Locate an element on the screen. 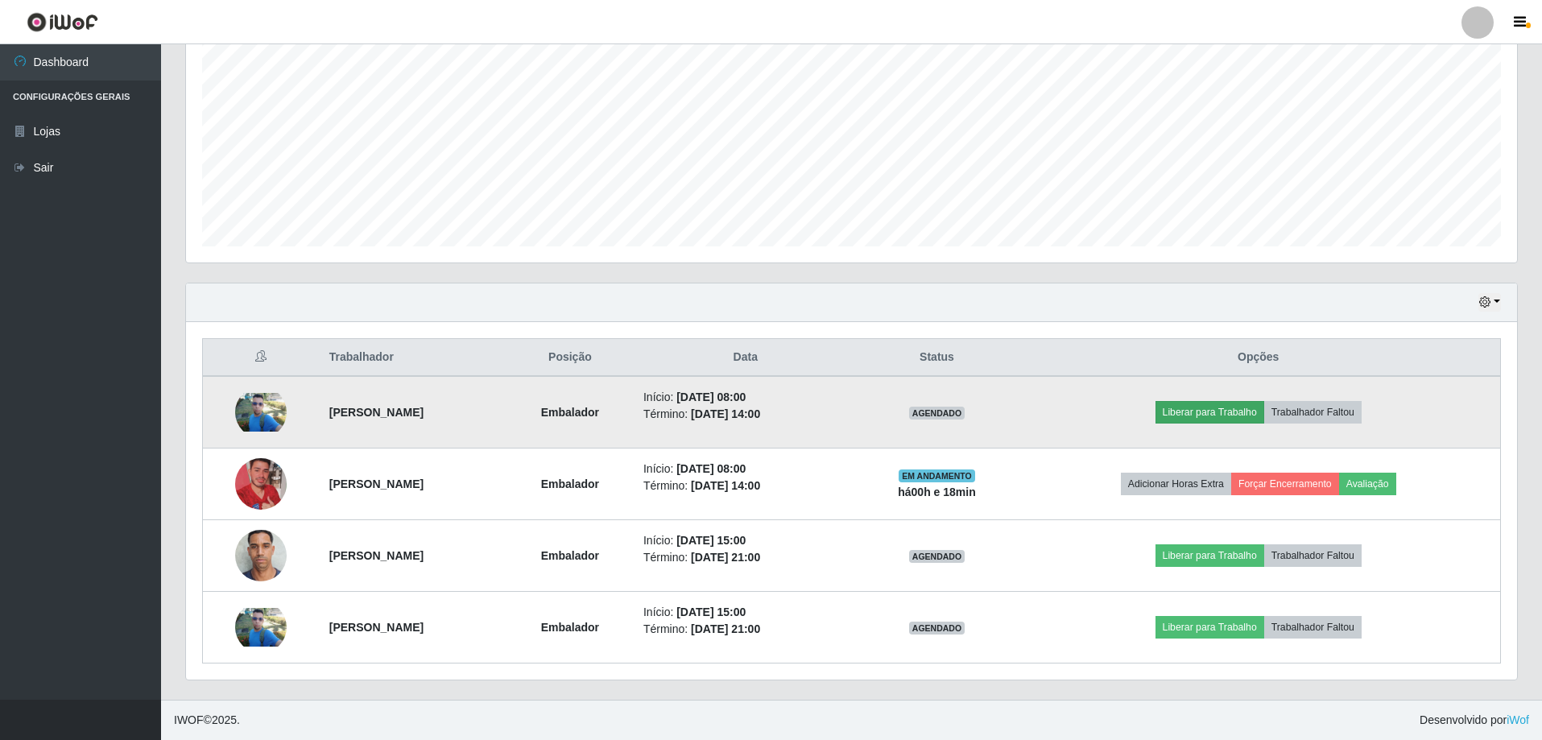 This screenshot has width=1542, height=740. img: CoreUI Logo is located at coordinates (62, 22).